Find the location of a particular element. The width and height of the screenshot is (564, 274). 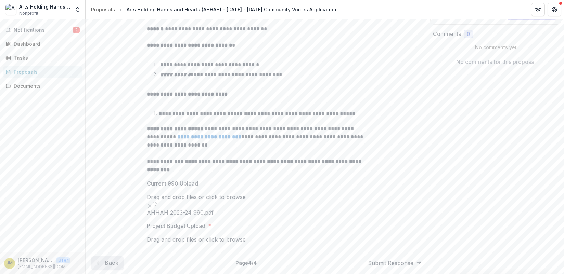

div: Tasks is located at coordinates (45, 58).